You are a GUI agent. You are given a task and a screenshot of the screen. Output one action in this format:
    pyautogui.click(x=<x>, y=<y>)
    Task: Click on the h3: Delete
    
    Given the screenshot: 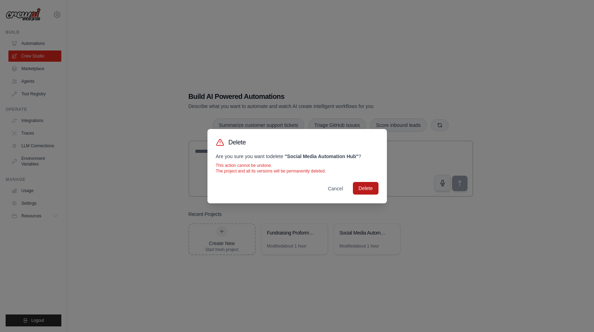 What is the action you would take?
    pyautogui.click(x=237, y=142)
    